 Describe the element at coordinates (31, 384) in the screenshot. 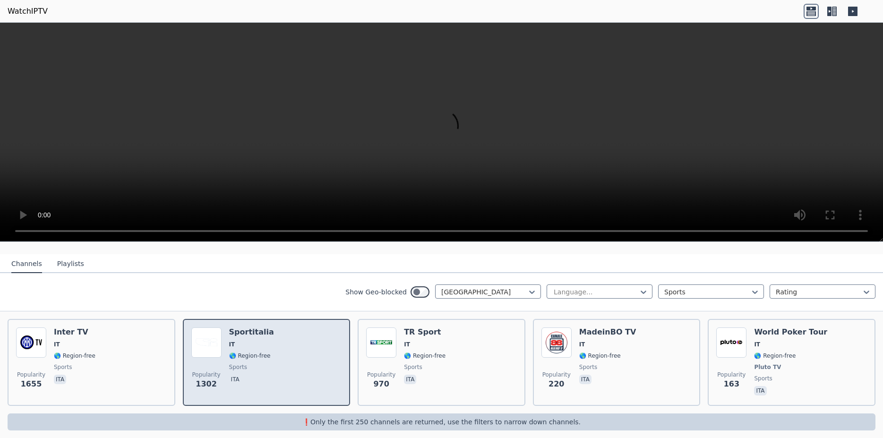

I see `span: 1655` at that location.